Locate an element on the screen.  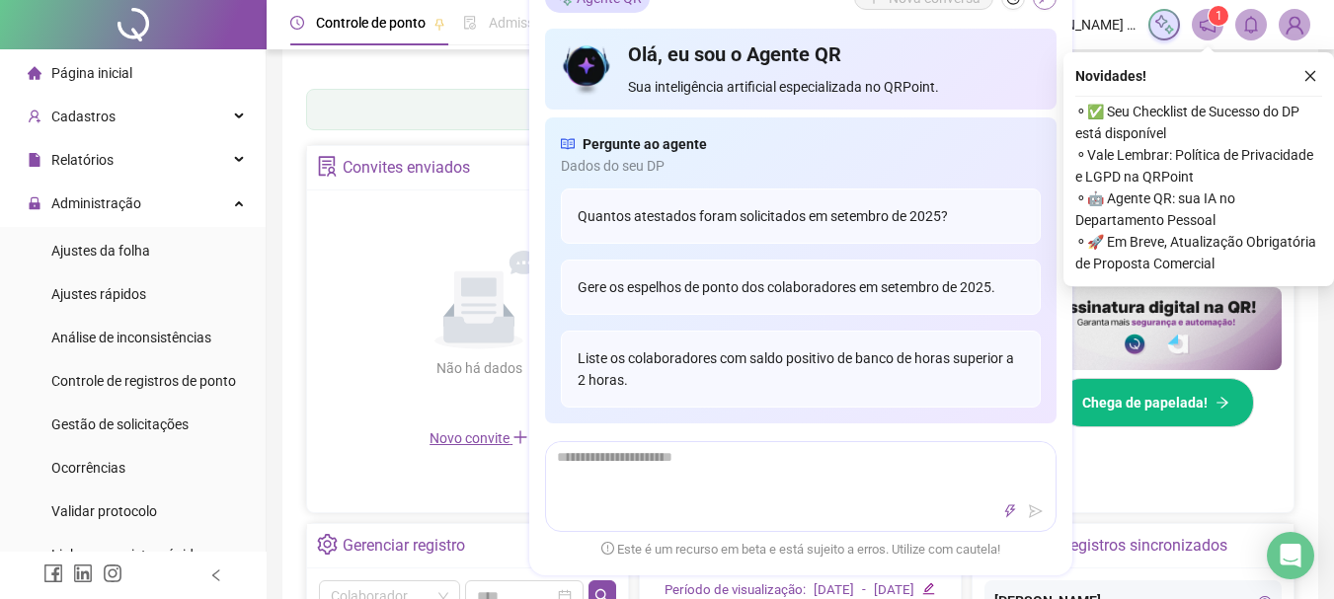
span: Administração is located at coordinates (96, 203).